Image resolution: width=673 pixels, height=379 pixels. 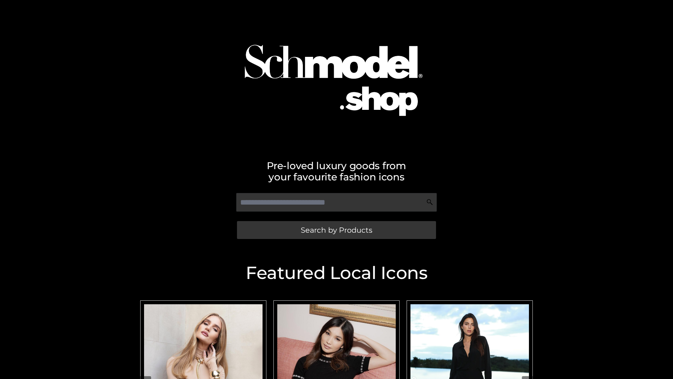 I want to click on span: Search by Products, so click(x=337, y=230).